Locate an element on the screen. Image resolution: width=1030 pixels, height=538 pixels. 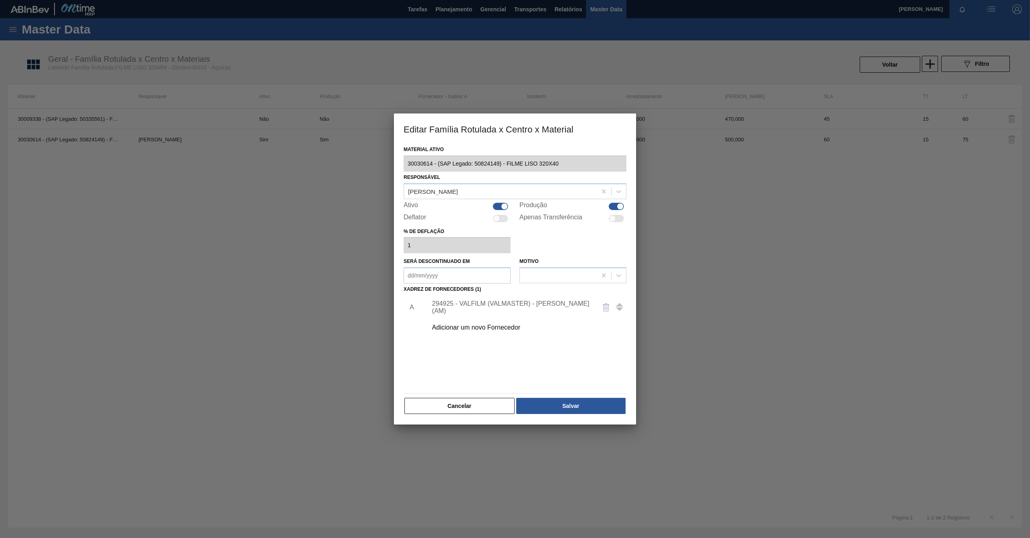
label: Apenas Transferência is located at coordinates (551, 218).